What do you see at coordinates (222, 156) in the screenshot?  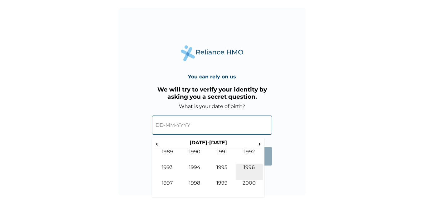 I see `td: 1991` at bounding box center [222, 156].